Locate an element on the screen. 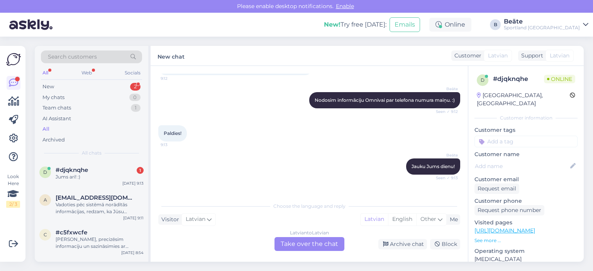 Image resolution: width=593 pixels, height=271 pixels. span: 9:13 is located at coordinates (175, 145).